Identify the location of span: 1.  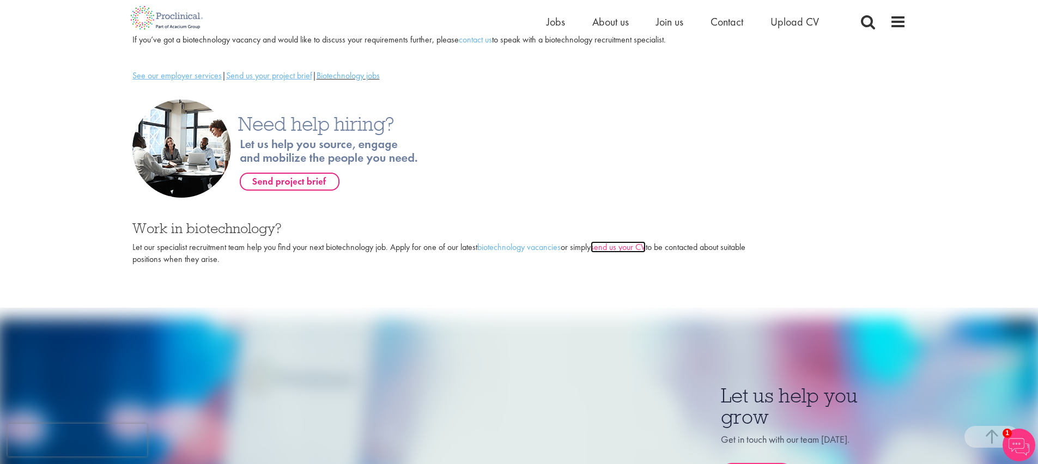
(1007, 433).